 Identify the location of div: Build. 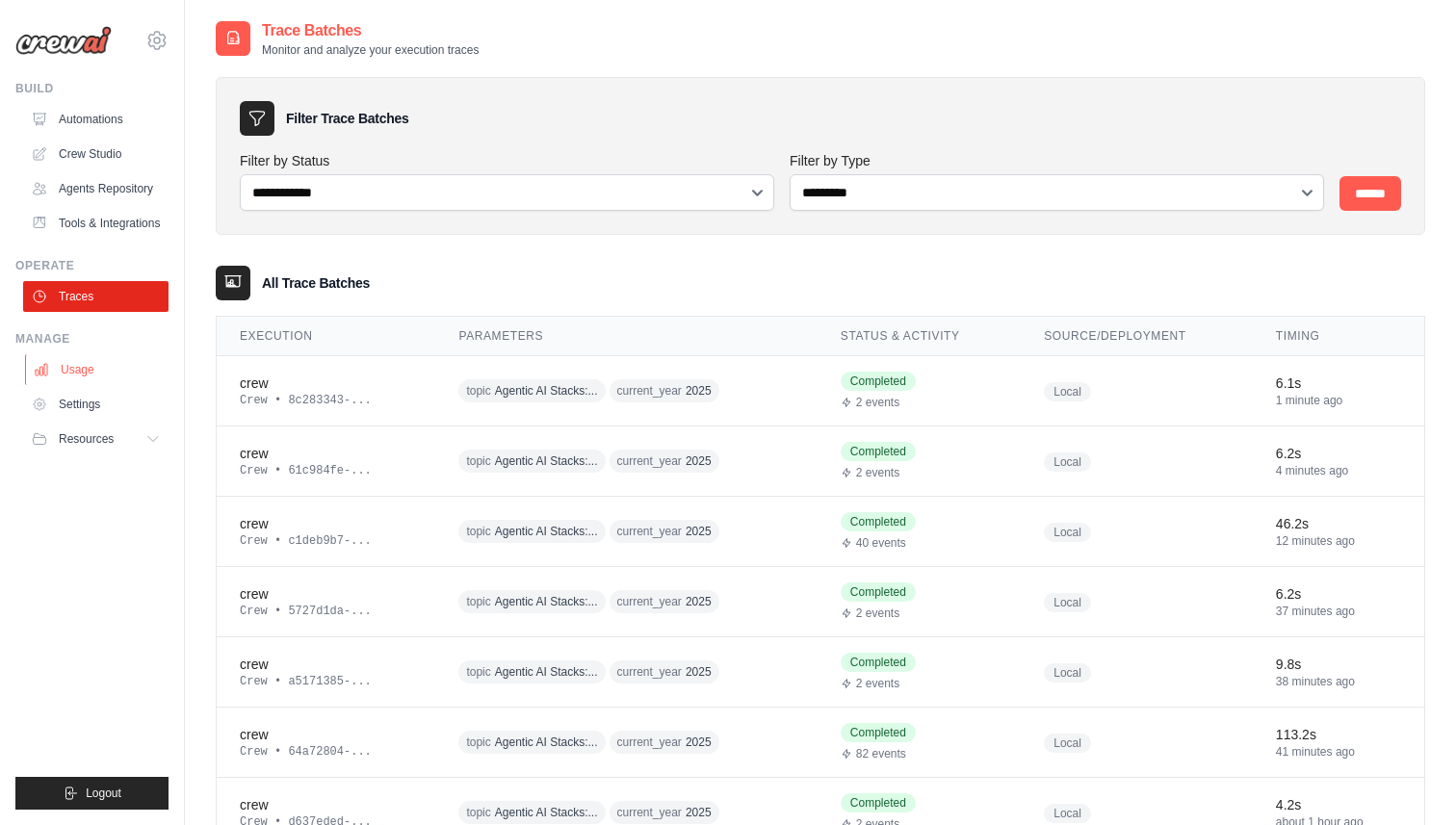
(91, 88).